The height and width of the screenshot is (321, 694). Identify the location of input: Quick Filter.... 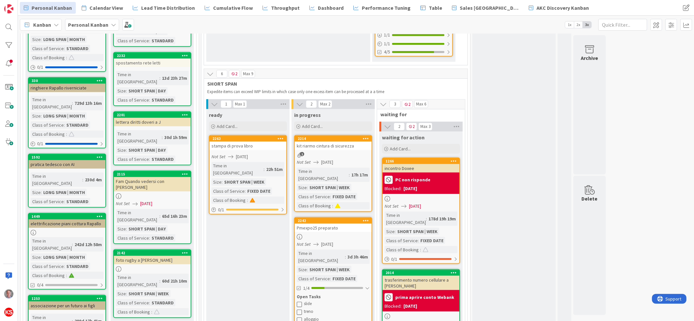
(623, 25).